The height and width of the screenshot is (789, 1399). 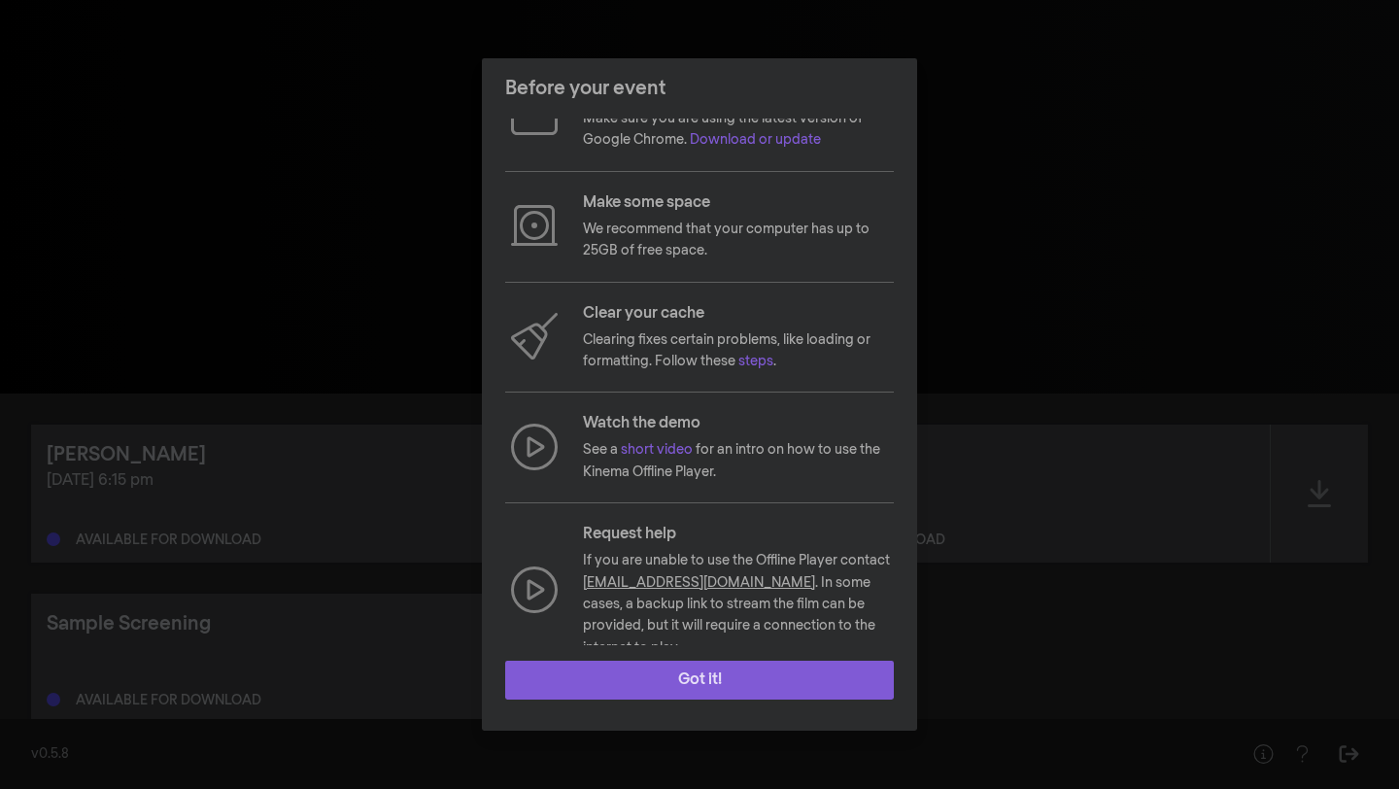 I want to click on p: Make some space, so click(x=738, y=203).